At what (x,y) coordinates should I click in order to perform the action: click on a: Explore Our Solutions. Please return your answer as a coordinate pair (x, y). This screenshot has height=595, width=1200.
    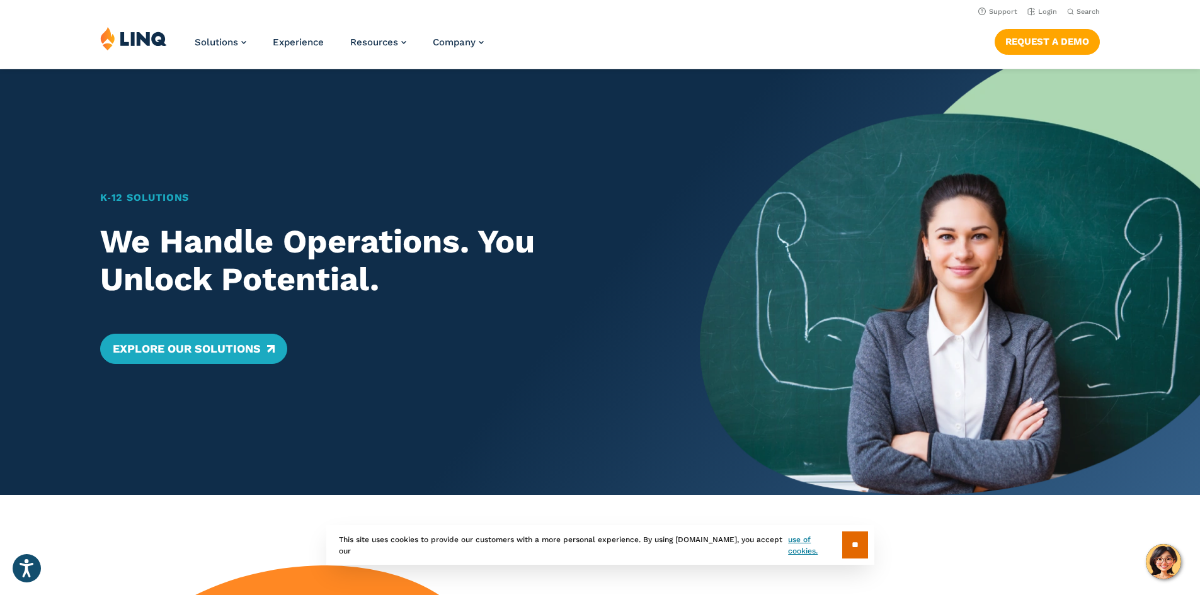
    Looking at the image, I should click on (193, 349).